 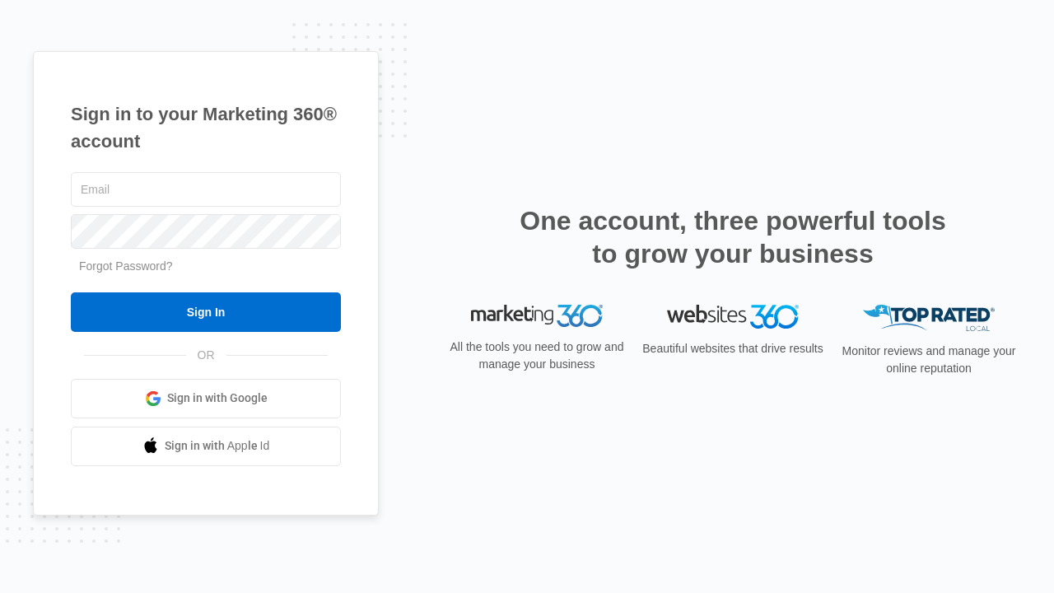 I want to click on span: OR, so click(x=206, y=355).